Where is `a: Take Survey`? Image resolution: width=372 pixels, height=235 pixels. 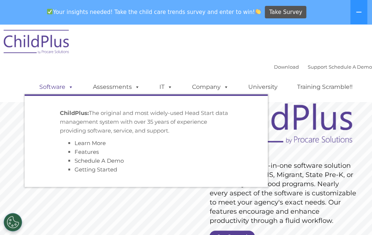
a: Take Survey is located at coordinates (285, 12).